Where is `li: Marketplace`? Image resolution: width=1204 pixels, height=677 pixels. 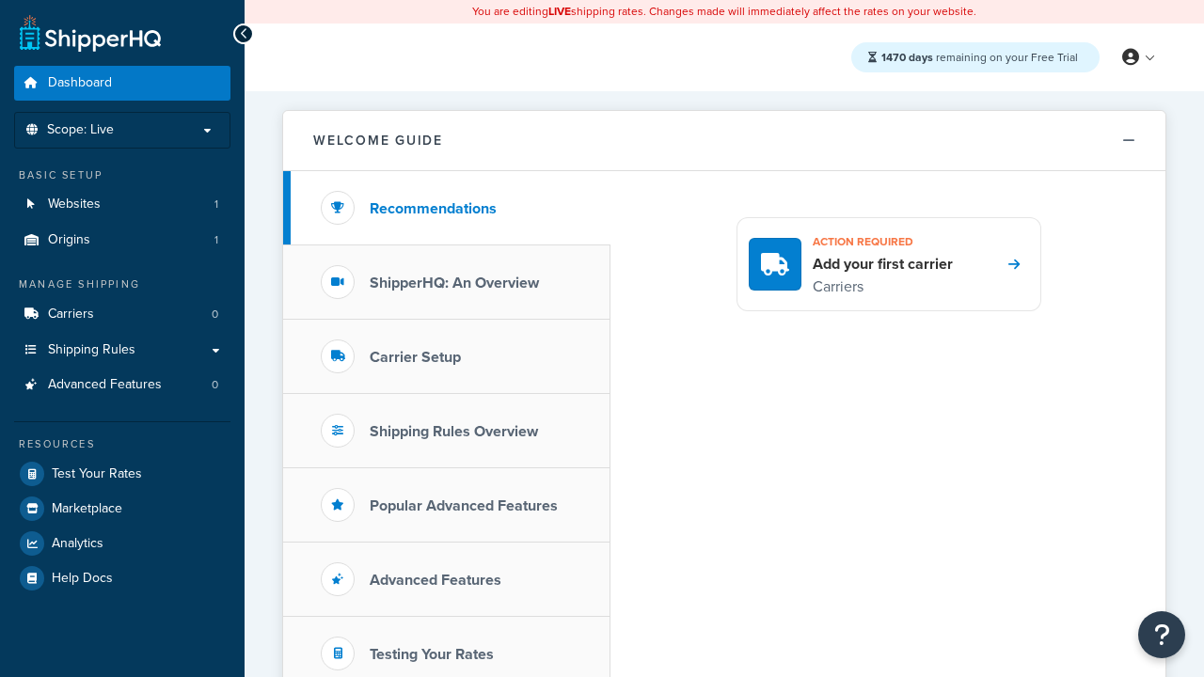
li: Marketplace is located at coordinates (122, 509).